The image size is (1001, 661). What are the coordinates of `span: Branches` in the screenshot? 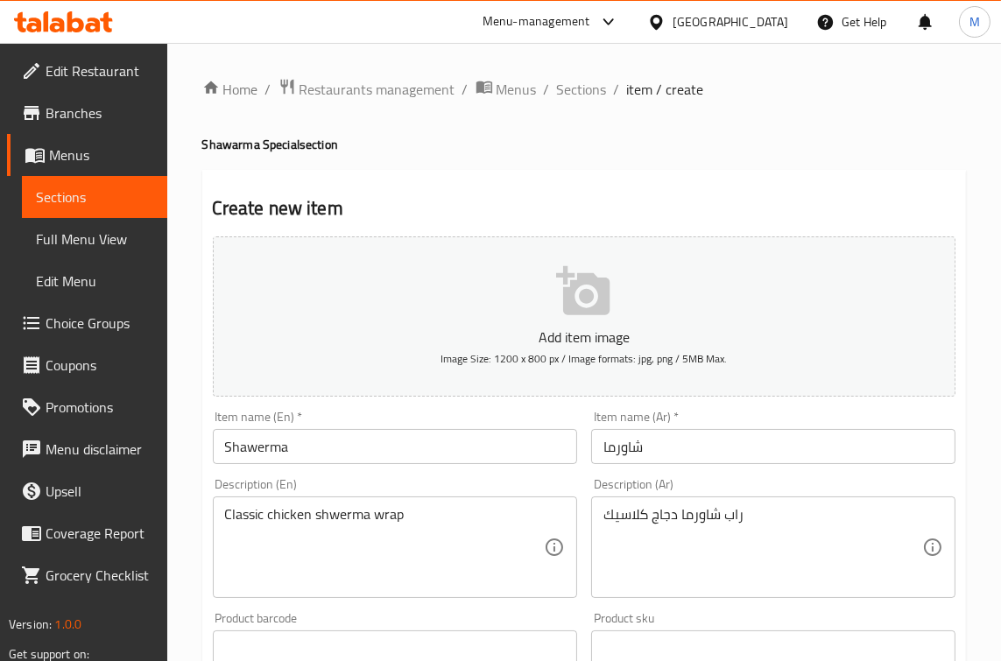 It's located at (99, 113).